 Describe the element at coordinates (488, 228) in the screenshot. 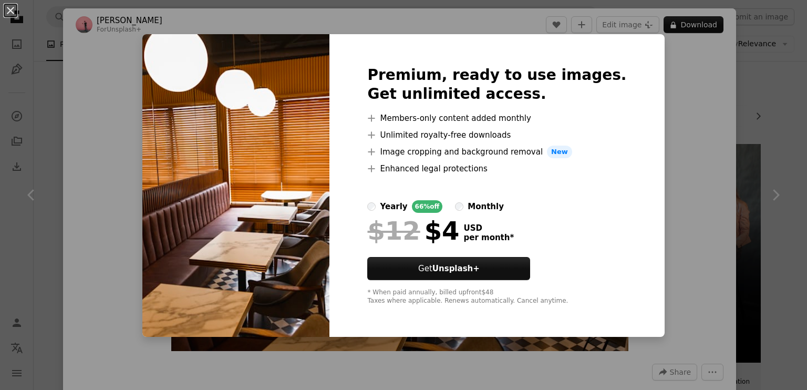

I see `span: USD` at that location.